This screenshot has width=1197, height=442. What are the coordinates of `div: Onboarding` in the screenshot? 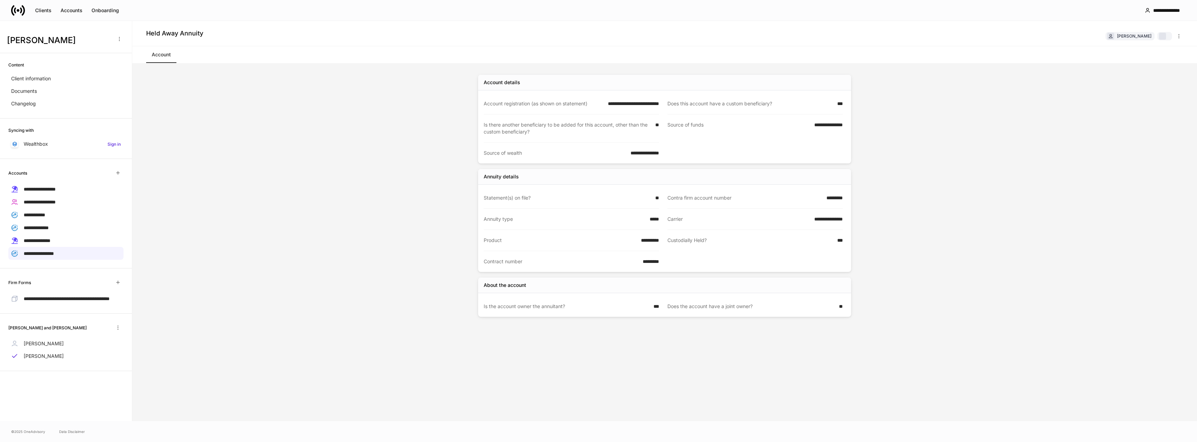 It's located at (105, 10).